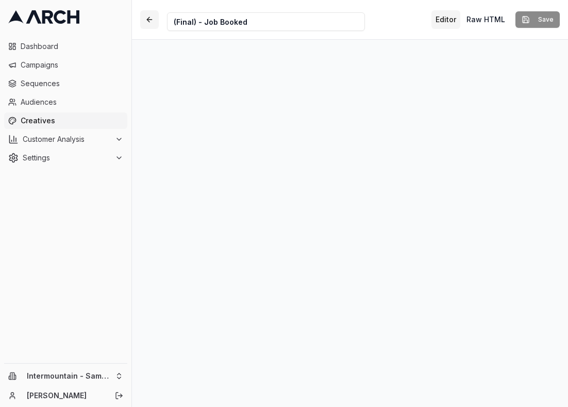 This screenshot has height=407, width=568. Describe the element at coordinates (65, 158) in the screenshot. I see `button: Settings` at that location.